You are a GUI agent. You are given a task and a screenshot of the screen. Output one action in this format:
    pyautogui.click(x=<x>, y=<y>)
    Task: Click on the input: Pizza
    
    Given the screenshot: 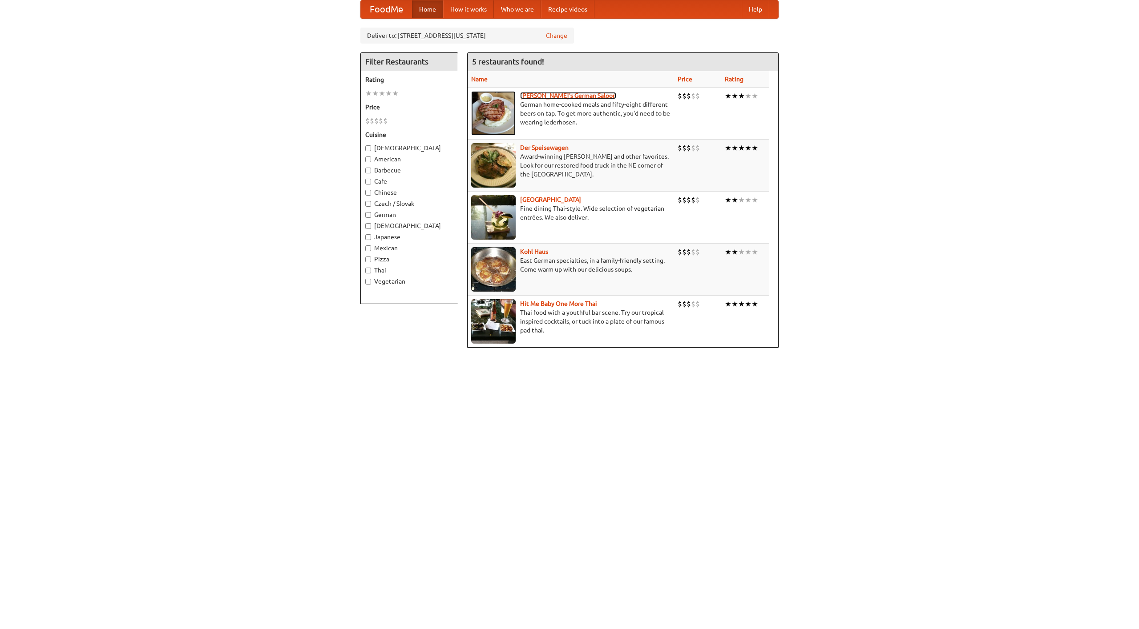 What is the action you would take?
    pyautogui.click(x=368, y=259)
    